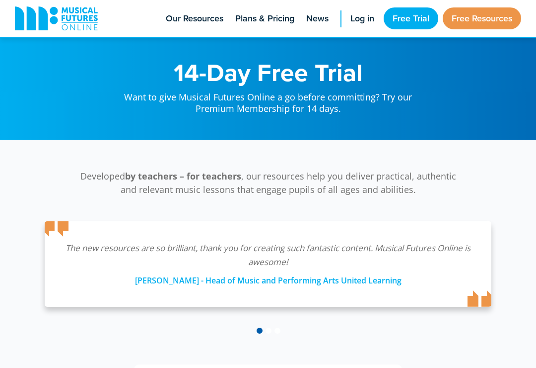  I want to click on span: Log in, so click(363, 18).